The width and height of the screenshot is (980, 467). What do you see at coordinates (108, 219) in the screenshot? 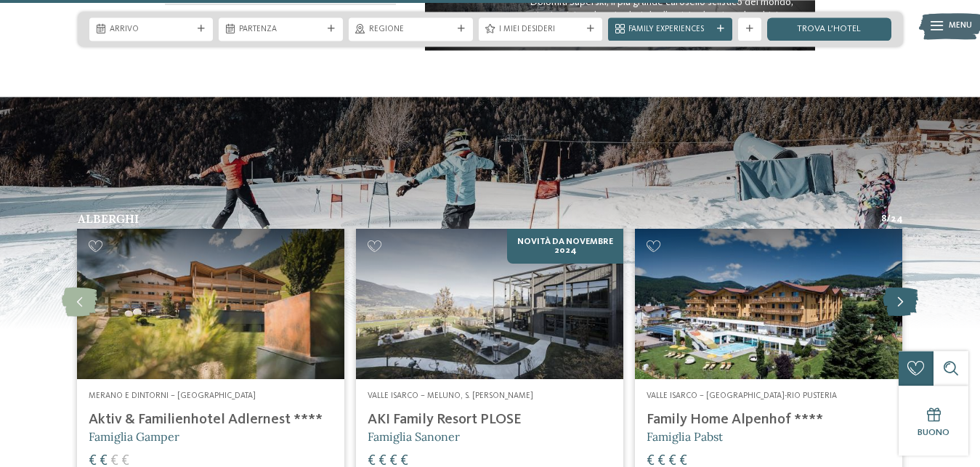
I see `span: Alberghi` at bounding box center [108, 219].